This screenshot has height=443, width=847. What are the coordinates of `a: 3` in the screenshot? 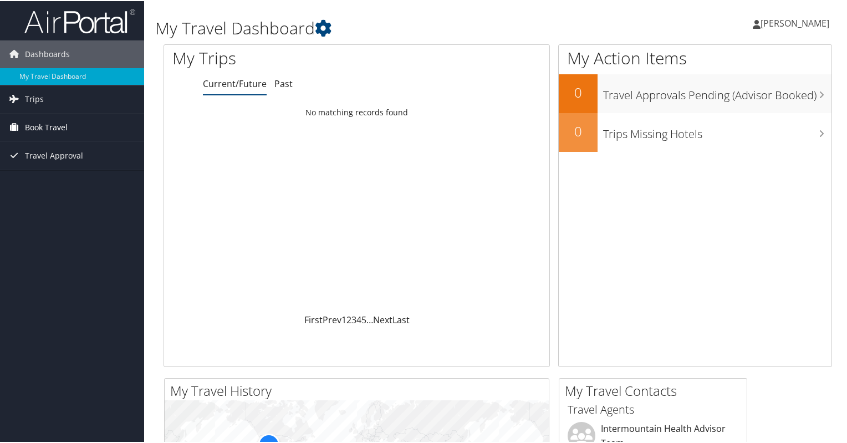 It's located at (354, 319).